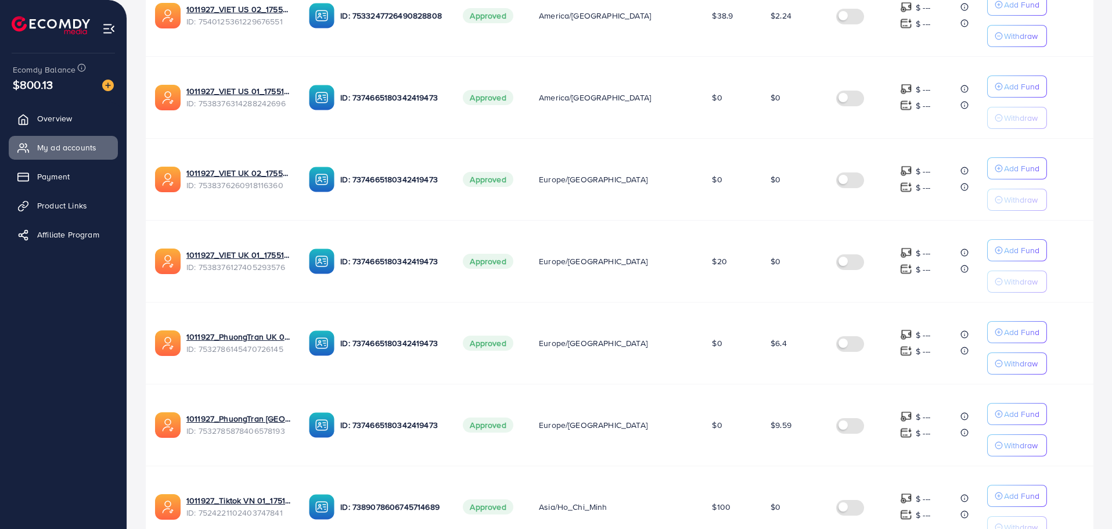  I want to click on span: ID: 7538376127405293576, so click(238, 267).